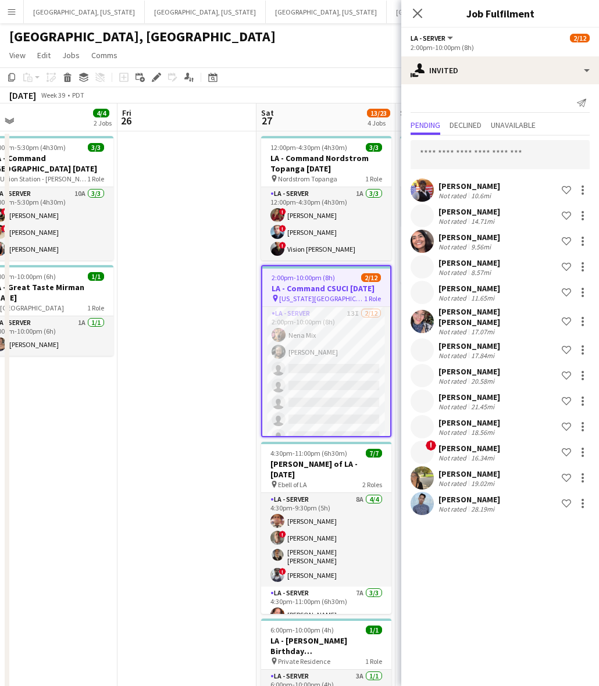  I want to click on button: LA - Server, so click(433, 38).